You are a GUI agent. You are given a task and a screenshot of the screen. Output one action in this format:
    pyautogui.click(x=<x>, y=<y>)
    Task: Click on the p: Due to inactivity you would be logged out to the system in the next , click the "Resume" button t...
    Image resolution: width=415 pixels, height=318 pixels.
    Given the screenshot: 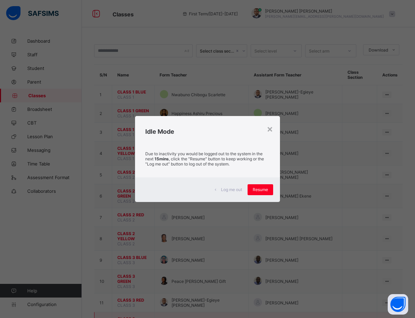 What is the action you would take?
    pyautogui.click(x=208, y=159)
    